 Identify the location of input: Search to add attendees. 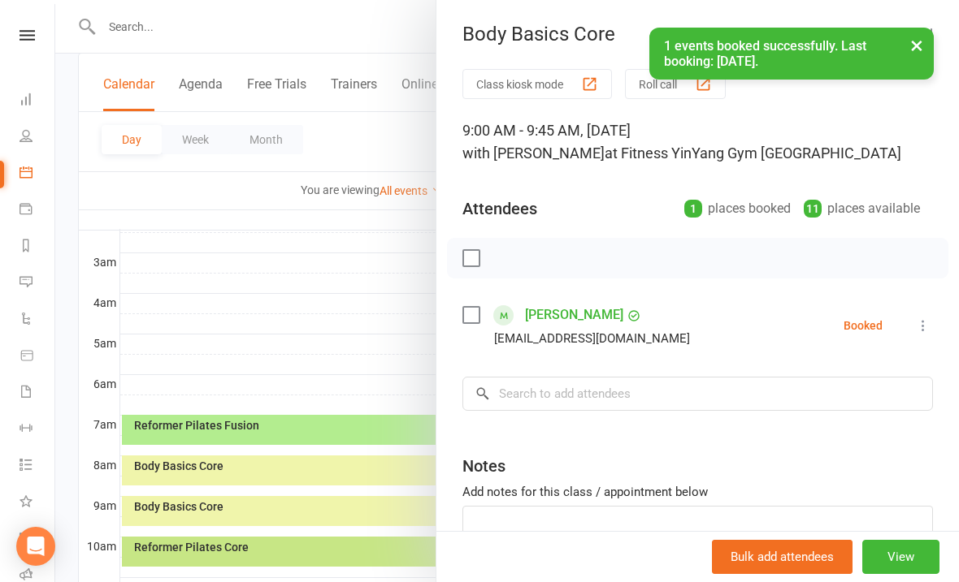
(697, 394).